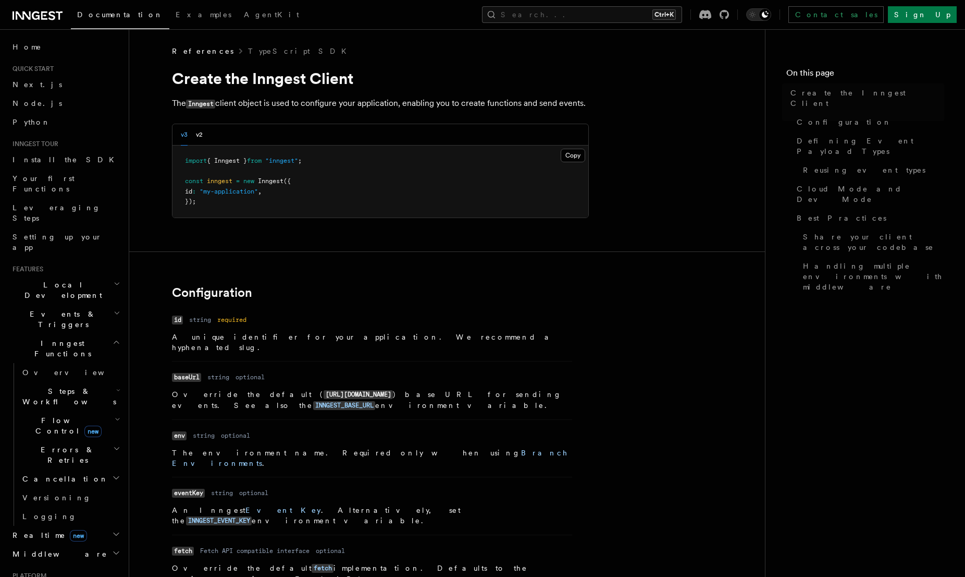 The height and width of the screenshot is (577, 965). Describe the element at coordinates (65, 47) in the screenshot. I see `a: Home` at that location.